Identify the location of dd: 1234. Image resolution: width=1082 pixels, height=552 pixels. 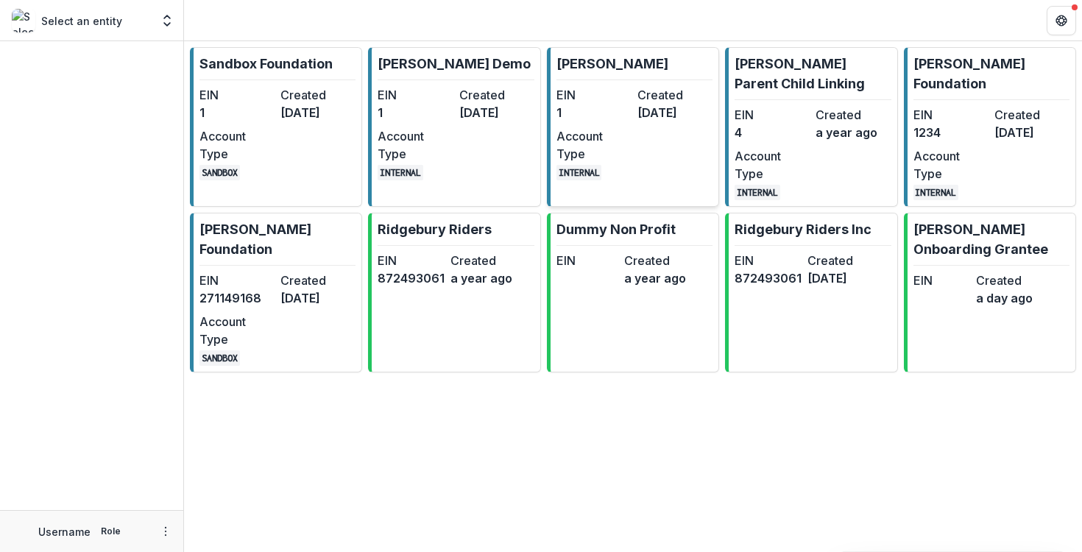
(951, 133).